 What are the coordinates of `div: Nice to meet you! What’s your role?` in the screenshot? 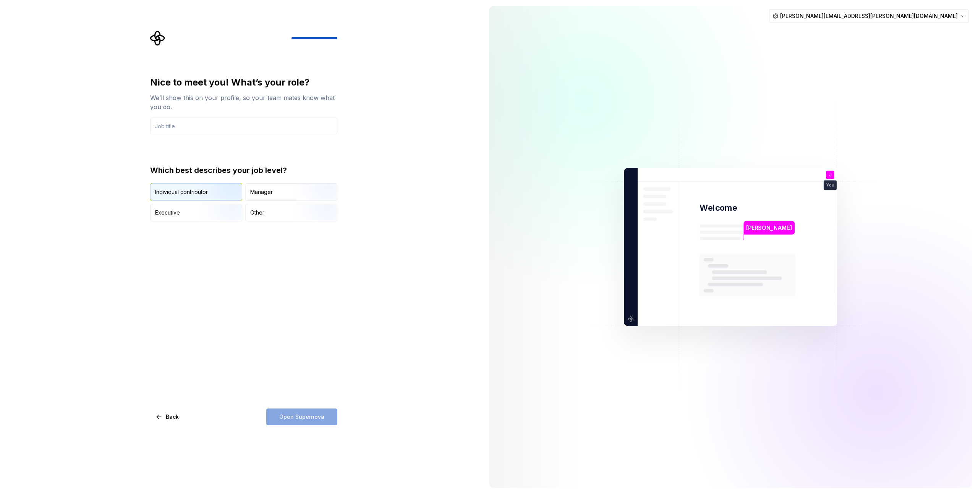 It's located at (244, 82).